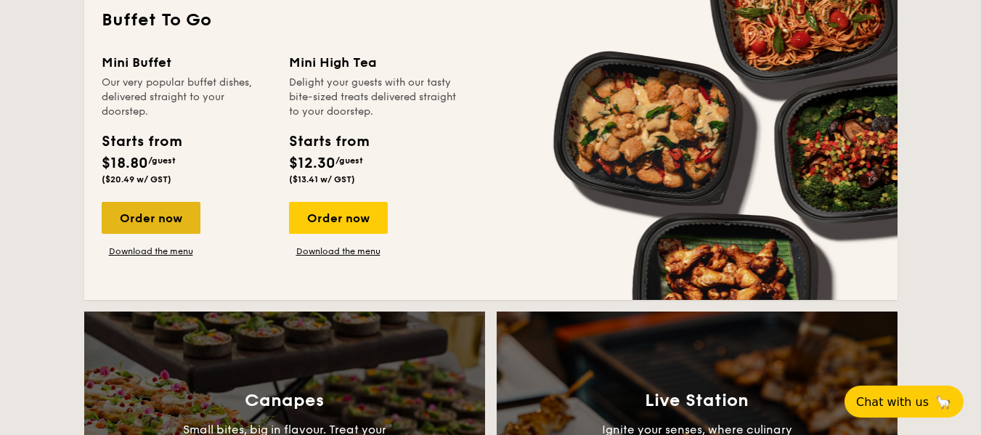 The image size is (981, 435). What do you see at coordinates (312, 163) in the screenshot?
I see `span: $12.30` at bounding box center [312, 163].